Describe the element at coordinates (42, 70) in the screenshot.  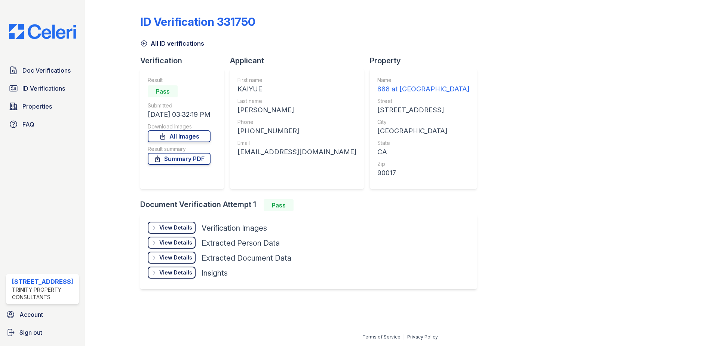
I see `a: Doc Verifications` at that location.